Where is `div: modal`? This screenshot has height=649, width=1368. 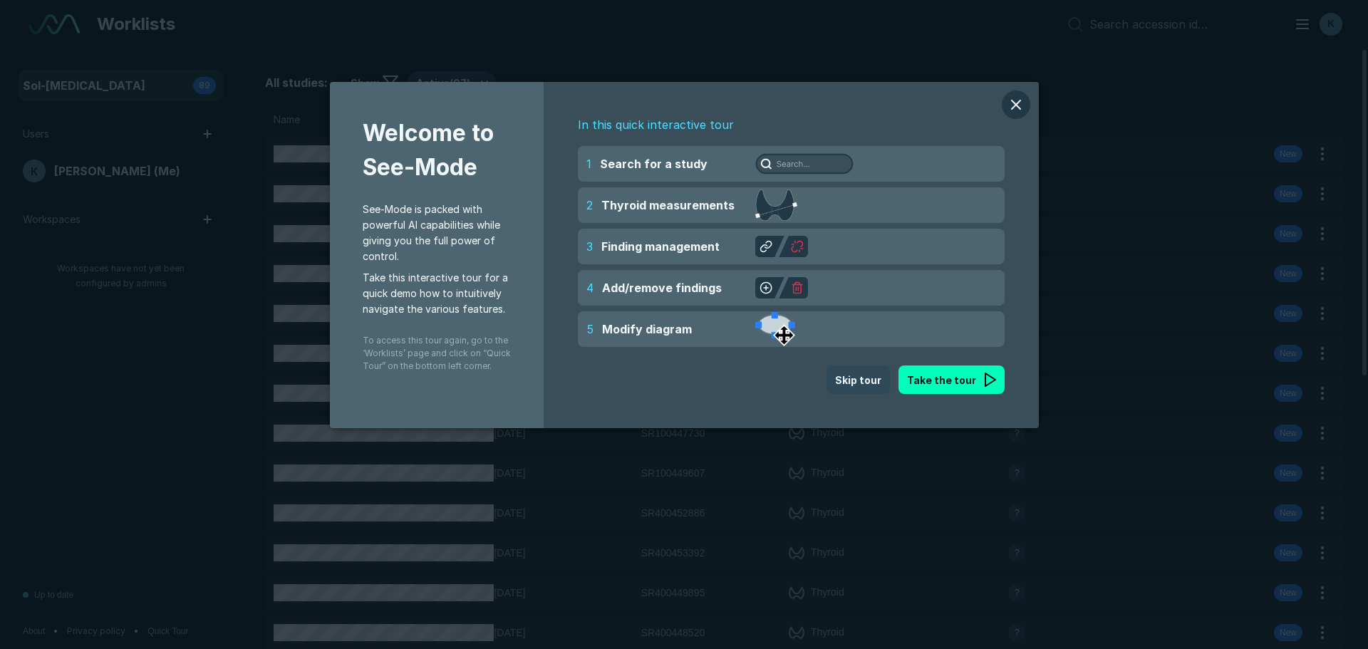 div: modal is located at coordinates (684, 255).